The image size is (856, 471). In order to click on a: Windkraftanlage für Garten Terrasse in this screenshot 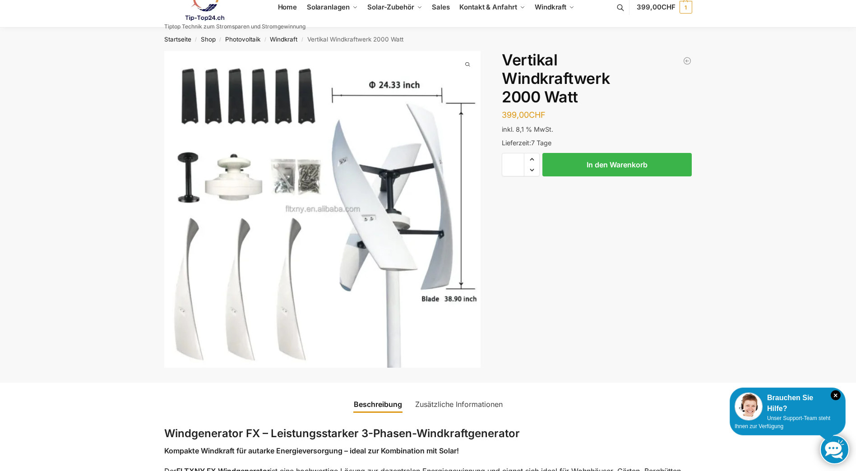, I will do `click(687, 61)`.